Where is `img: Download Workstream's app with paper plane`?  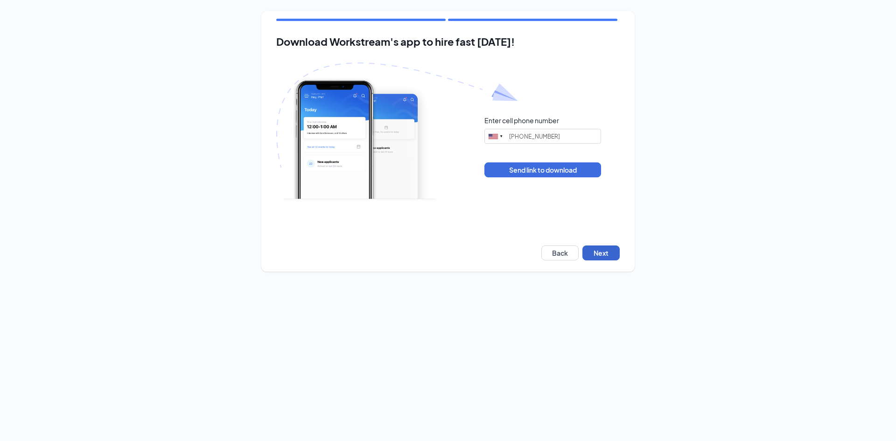
img: Download Workstream's app with paper plane is located at coordinates (397, 131).